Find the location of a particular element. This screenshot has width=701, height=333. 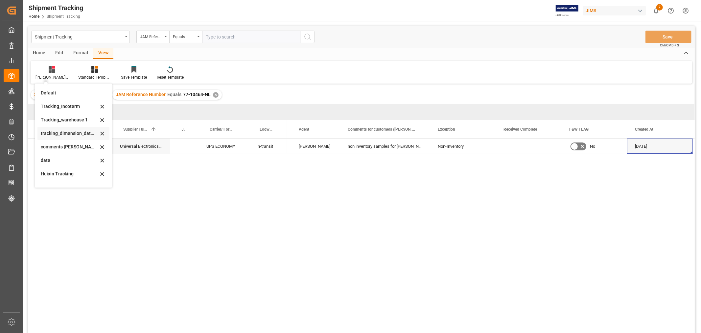

button: search button is located at coordinates (308, 37).